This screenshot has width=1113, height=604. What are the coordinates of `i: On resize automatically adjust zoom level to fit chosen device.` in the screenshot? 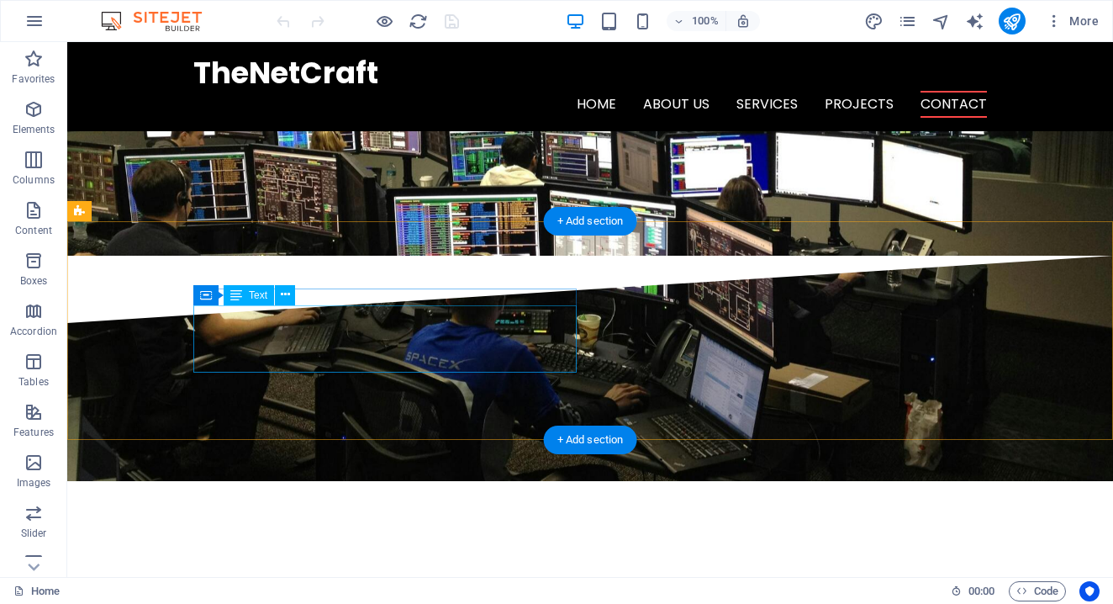 It's located at (743, 21).